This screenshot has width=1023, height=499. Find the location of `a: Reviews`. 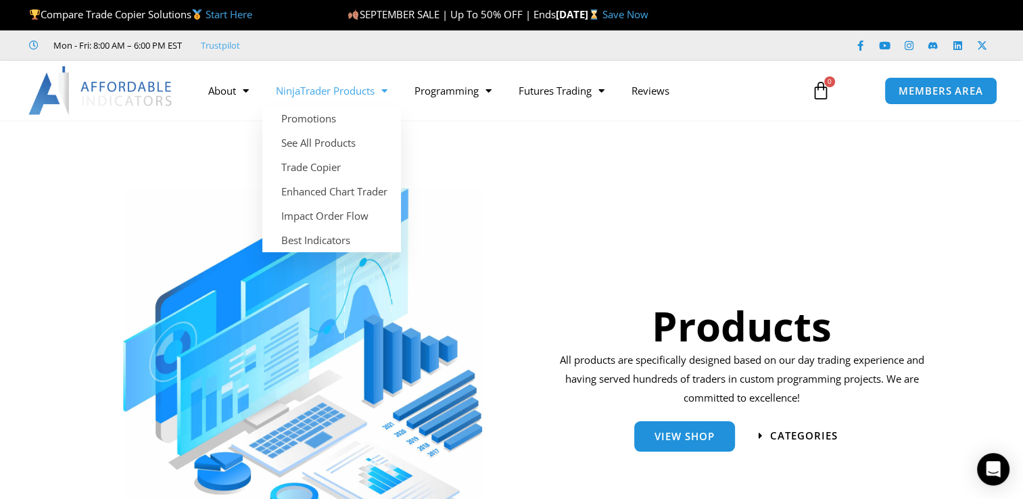

a: Reviews is located at coordinates (650, 91).